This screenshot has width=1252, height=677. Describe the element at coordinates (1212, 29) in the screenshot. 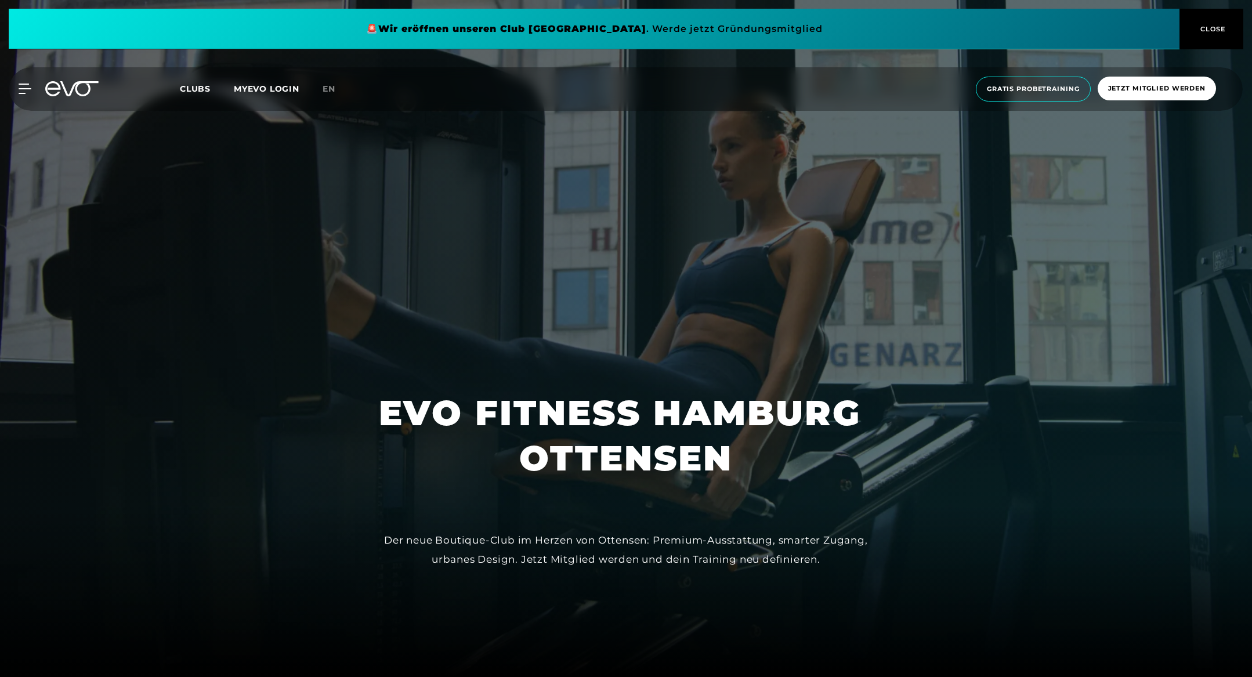

I see `span: CLOSE` at that location.